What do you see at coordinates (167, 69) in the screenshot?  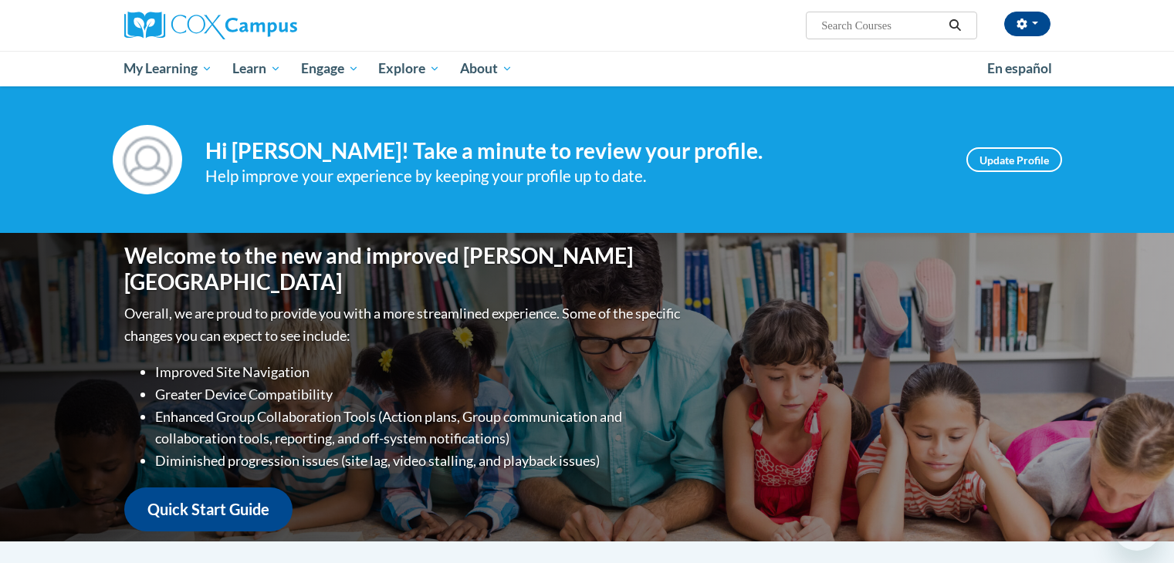 I see `span: My Learning` at bounding box center [167, 69].